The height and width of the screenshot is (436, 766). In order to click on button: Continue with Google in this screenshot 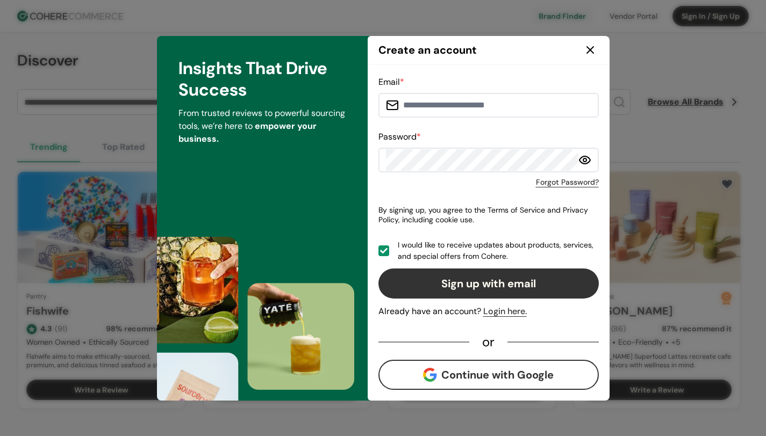, I will do `click(488, 375)`.